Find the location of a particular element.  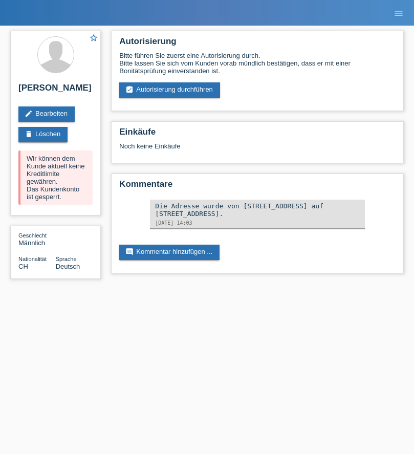

span: Schweiz is located at coordinates (23, 266).